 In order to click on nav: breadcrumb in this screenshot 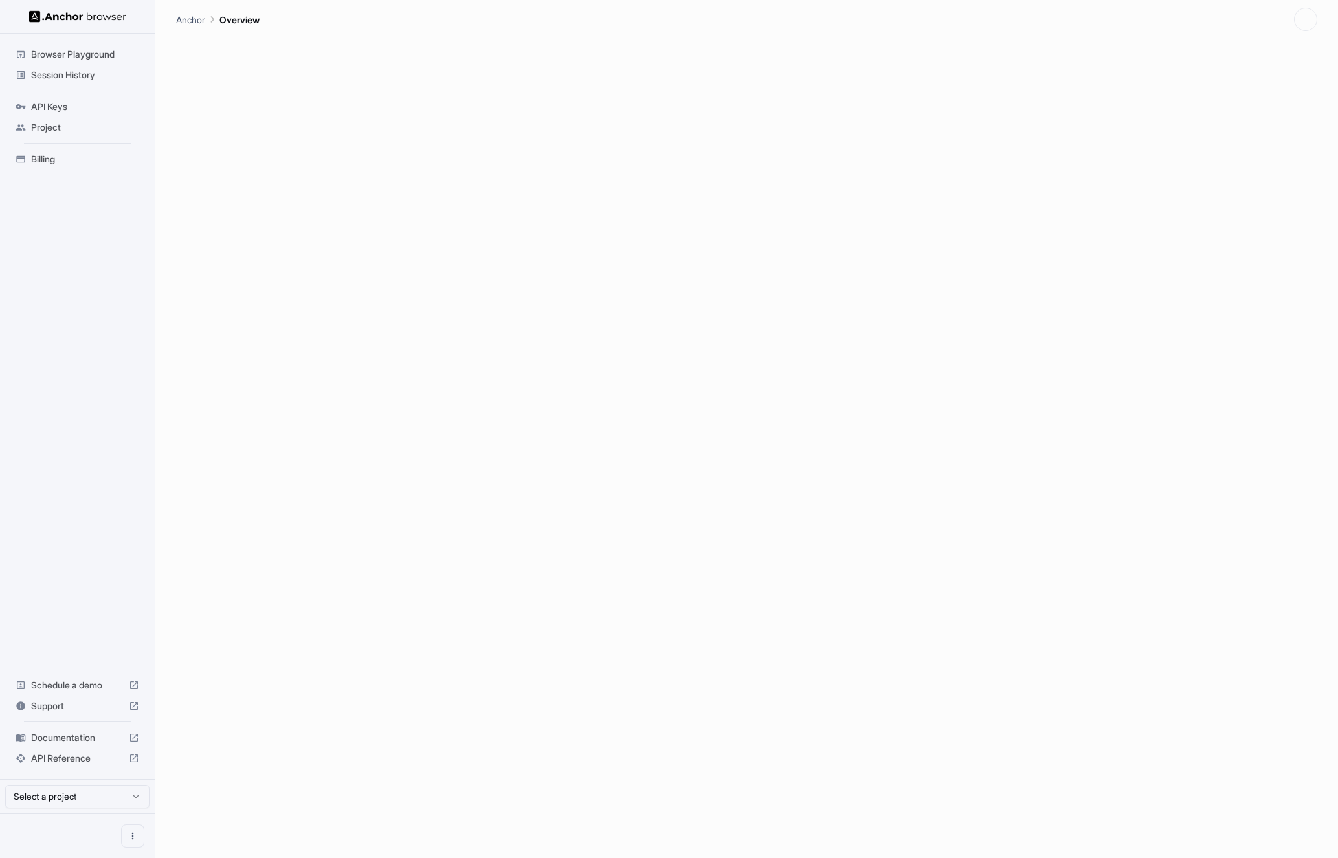, I will do `click(217, 19)`.